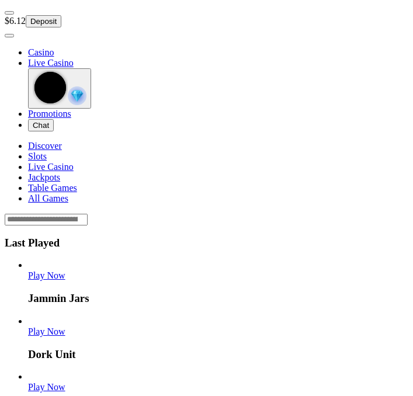 The image size is (413, 396). What do you see at coordinates (218, 354) in the screenshot?
I see `h3: Dork Unit` at bounding box center [218, 354].